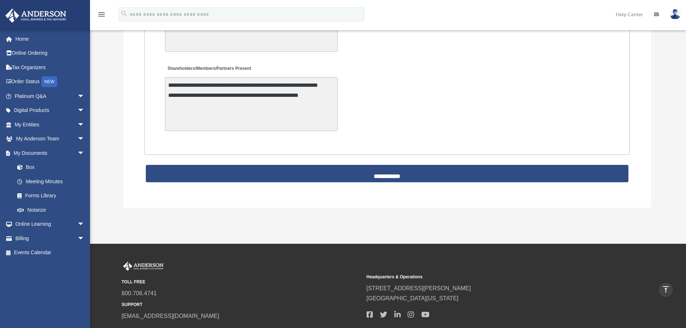 Image resolution: width=686 pixels, height=328 pixels. I want to click on a: Meeting Minutes, so click(51, 182).